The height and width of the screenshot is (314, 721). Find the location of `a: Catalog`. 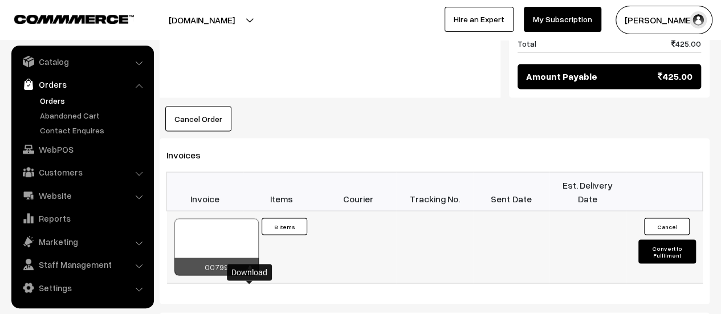

a: Catalog is located at coordinates (82, 62).